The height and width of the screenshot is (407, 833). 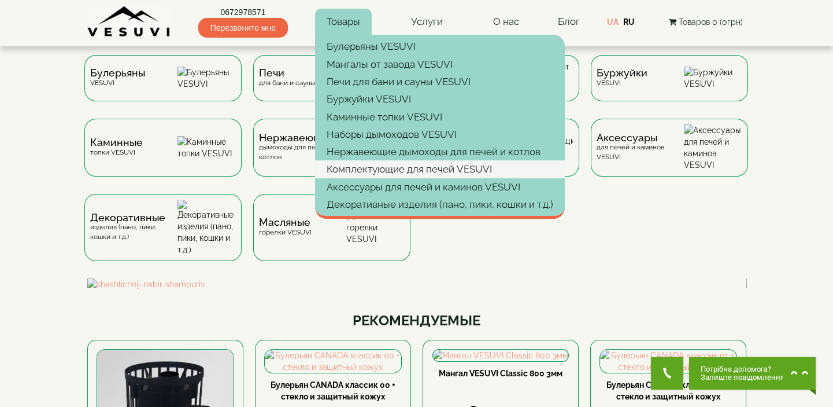 I want to click on a: RU, so click(x=629, y=22).